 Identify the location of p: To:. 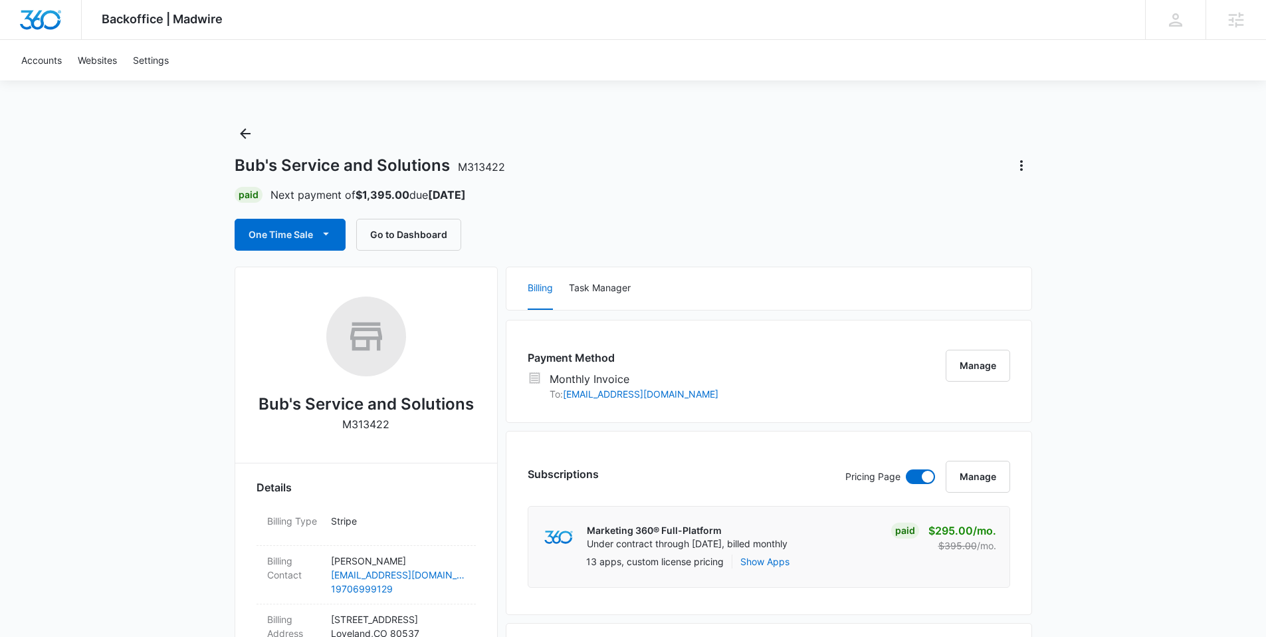
(634, 394).